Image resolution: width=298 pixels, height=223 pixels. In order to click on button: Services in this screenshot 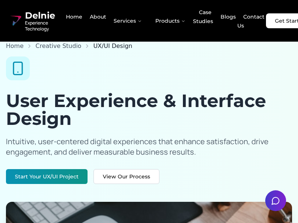, I will do `click(128, 21)`.